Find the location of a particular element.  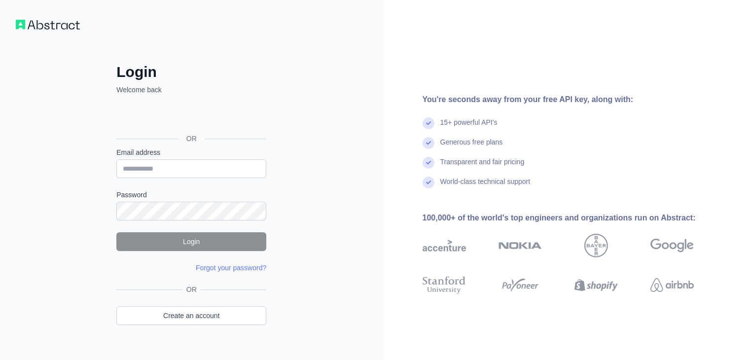

a: Create an account is located at coordinates (191, 316).